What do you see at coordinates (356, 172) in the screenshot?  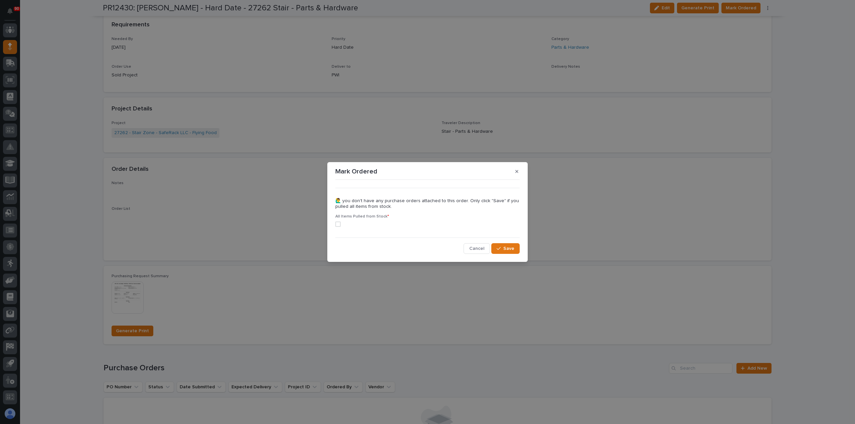 I see `p: Mark Ordered` at bounding box center [356, 172].